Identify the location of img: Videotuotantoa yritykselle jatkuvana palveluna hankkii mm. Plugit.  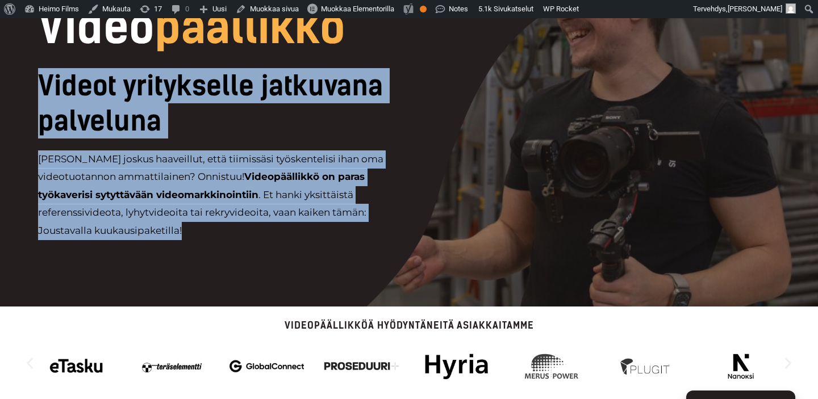
(646, 366).